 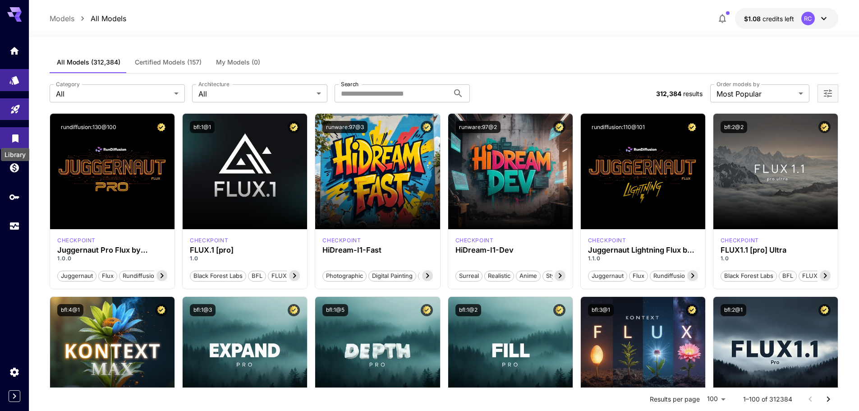 What do you see at coordinates (256, 94) in the screenshot?
I see `span: All` at bounding box center [256, 94].